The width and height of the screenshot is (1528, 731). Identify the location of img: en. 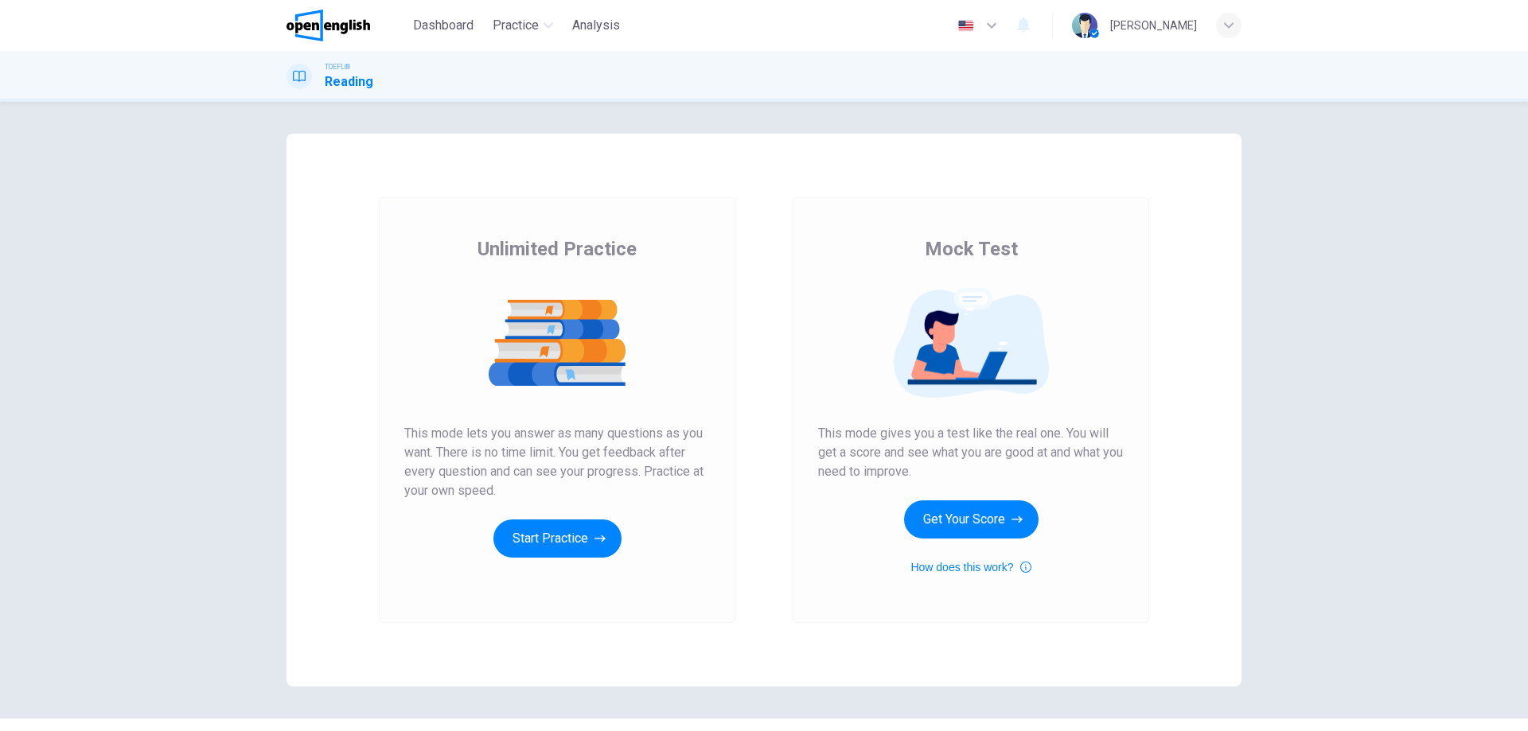
(965, 25).